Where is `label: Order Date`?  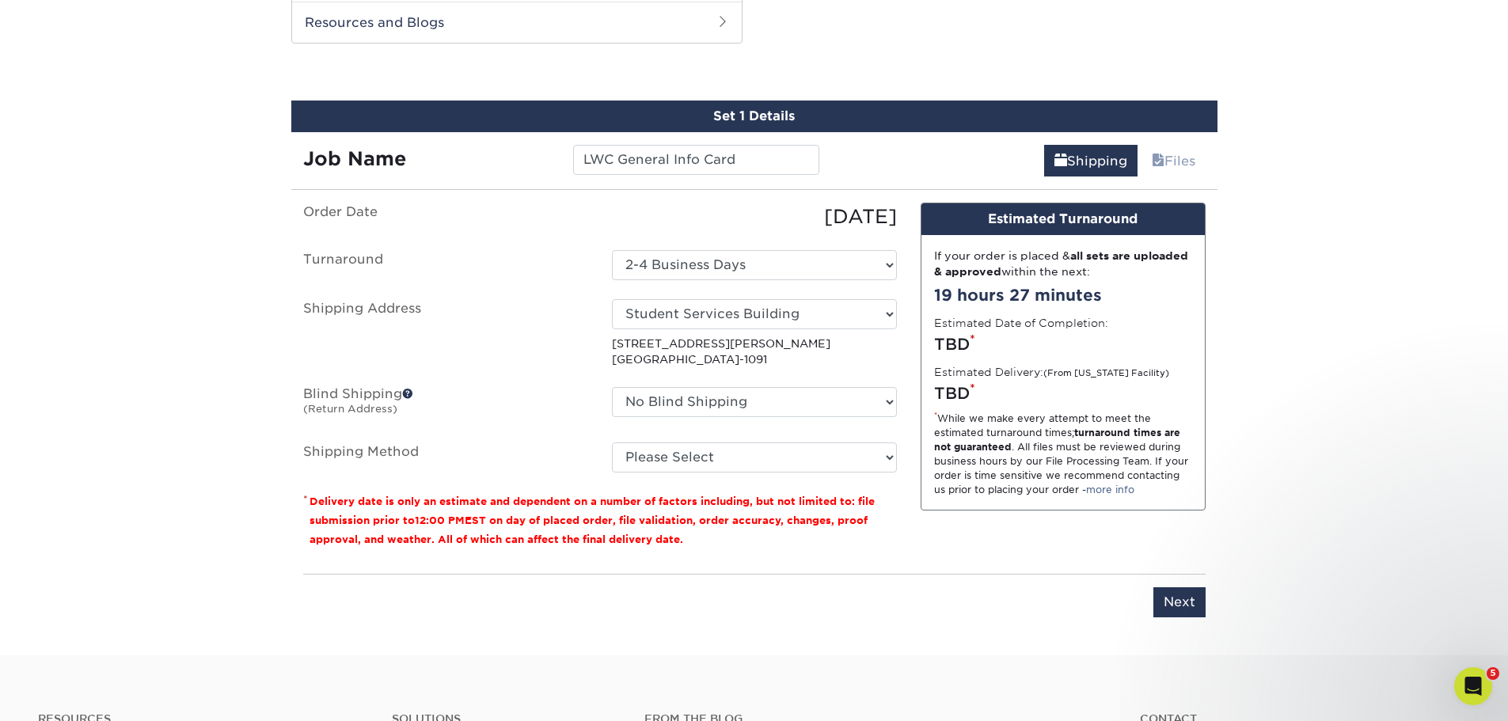 label: Order Date is located at coordinates (446, 217).